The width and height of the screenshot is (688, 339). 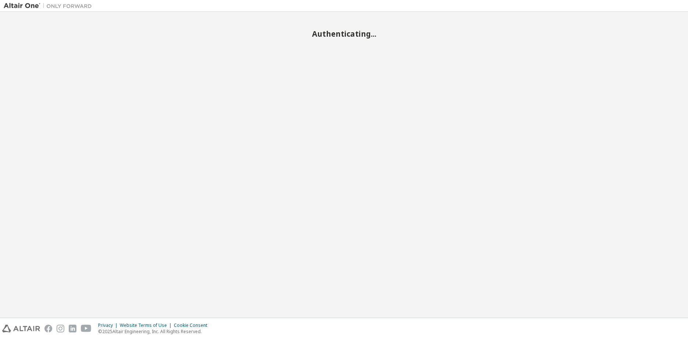 I want to click on img: linkedin.svg, so click(x=72, y=329).